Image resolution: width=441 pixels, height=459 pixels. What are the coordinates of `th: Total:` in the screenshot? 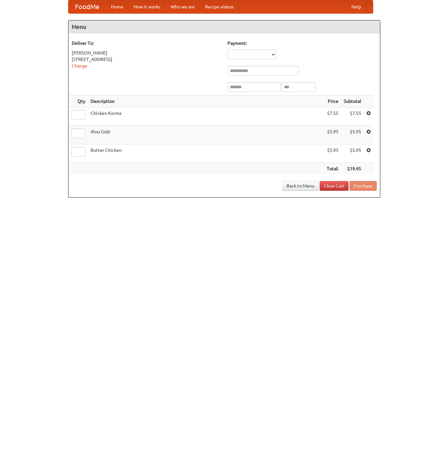 It's located at (333, 169).